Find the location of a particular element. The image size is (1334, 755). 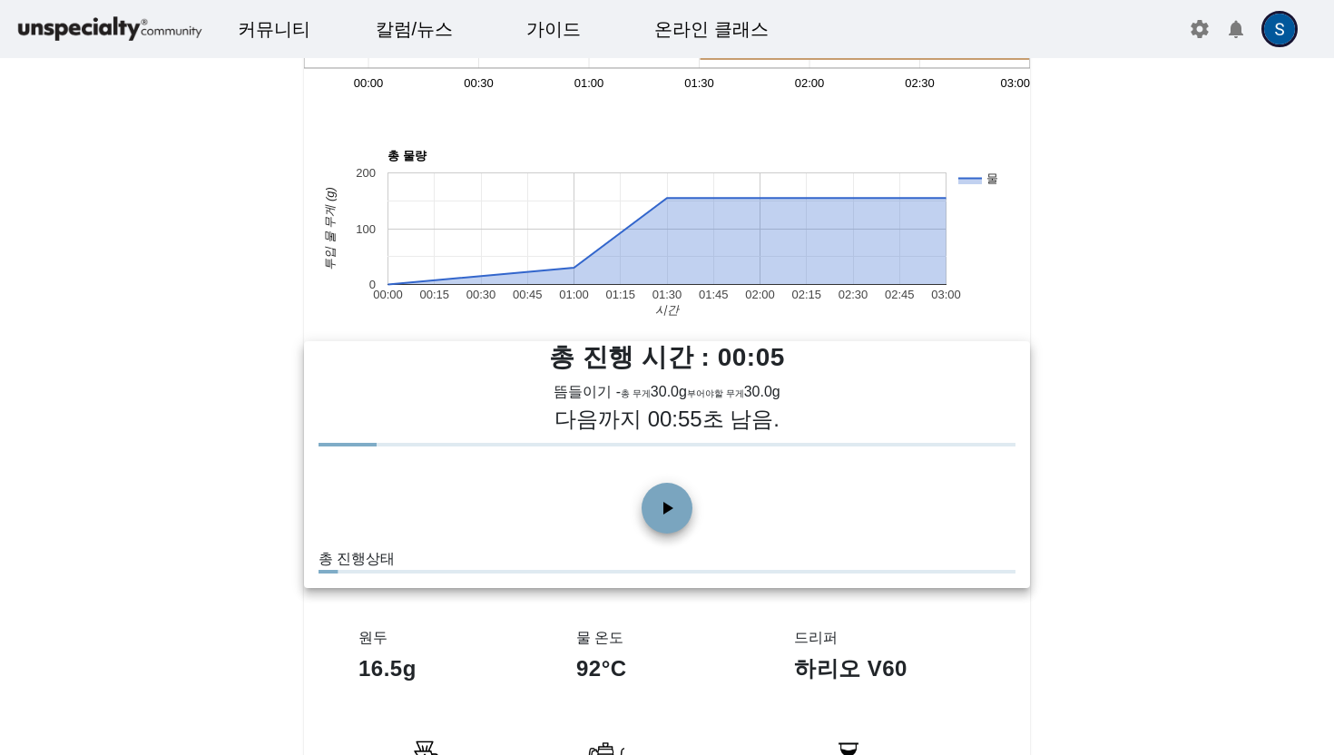

span: 총 무게 is located at coordinates (635, 393).